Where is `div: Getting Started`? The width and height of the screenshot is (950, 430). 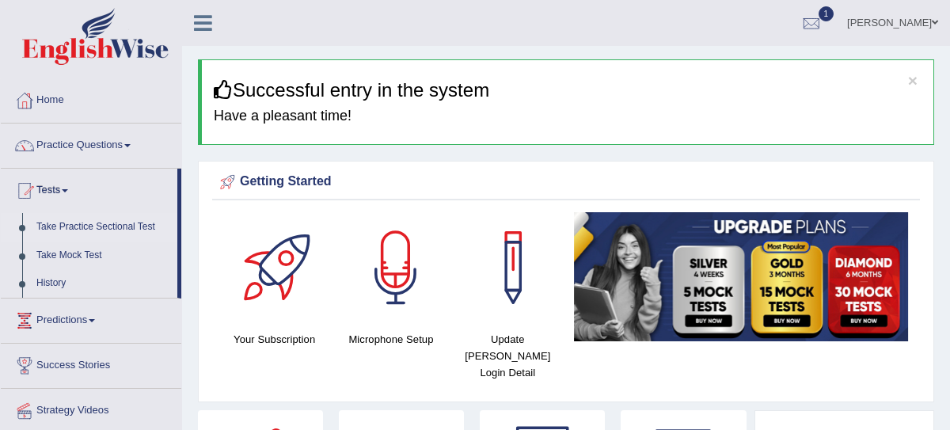
div: Getting Started is located at coordinates (566, 182).